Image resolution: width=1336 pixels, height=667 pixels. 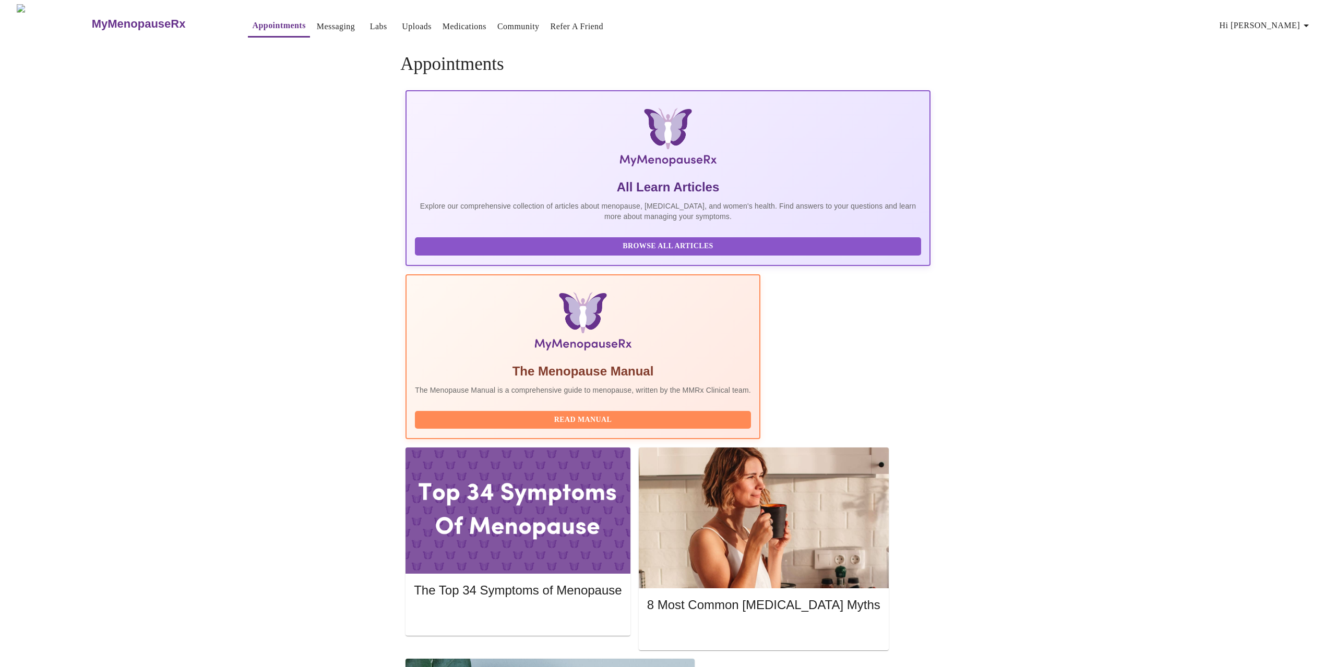 I want to click on a: Messaging, so click(x=335, y=27).